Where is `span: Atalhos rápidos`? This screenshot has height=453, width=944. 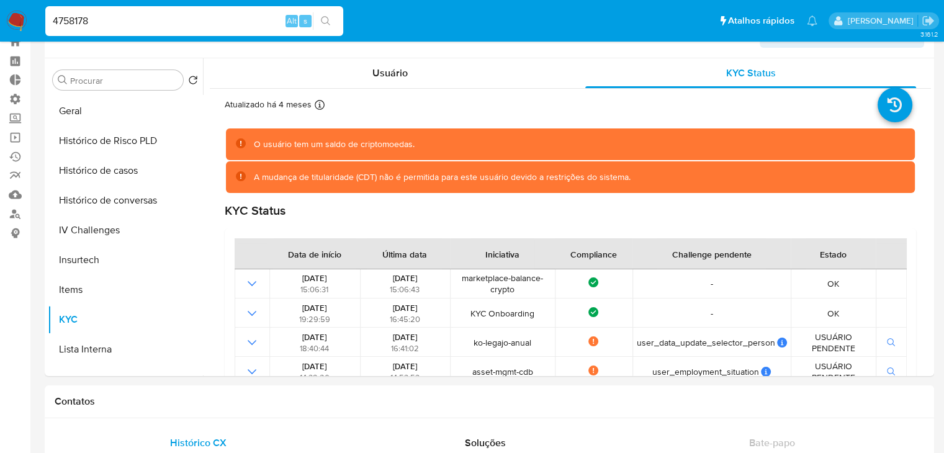 span: Atalhos rápidos is located at coordinates (761, 20).